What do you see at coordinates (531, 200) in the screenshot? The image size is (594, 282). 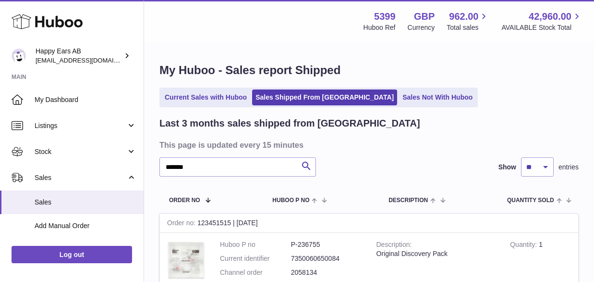 I see `span: Quantity Sold` at bounding box center [531, 200].